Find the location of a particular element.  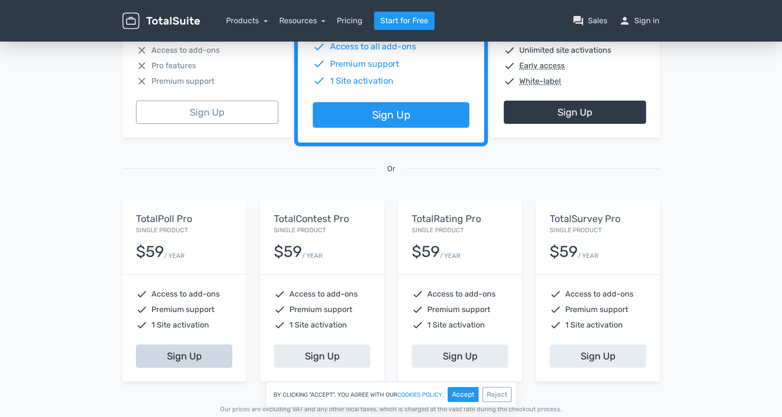

h5: TotalSurvey Pro is located at coordinates (598, 219).